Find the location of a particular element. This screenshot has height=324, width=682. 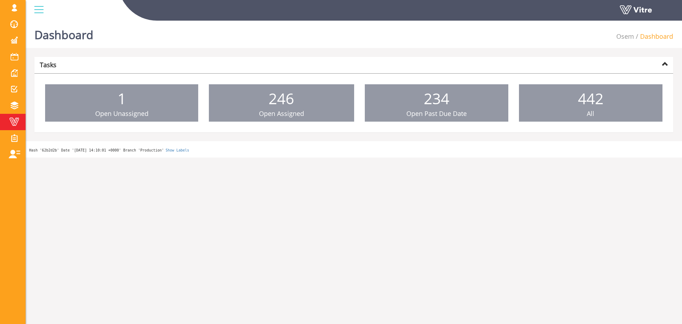

span: Open Past Due Date is located at coordinates (437, 113).